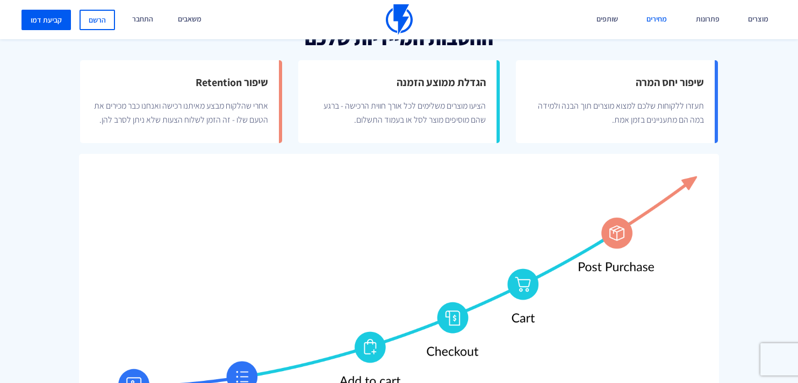 This screenshot has width=798, height=383. Describe the element at coordinates (179, 82) in the screenshot. I see `h4: שיפור Retention` at that location.